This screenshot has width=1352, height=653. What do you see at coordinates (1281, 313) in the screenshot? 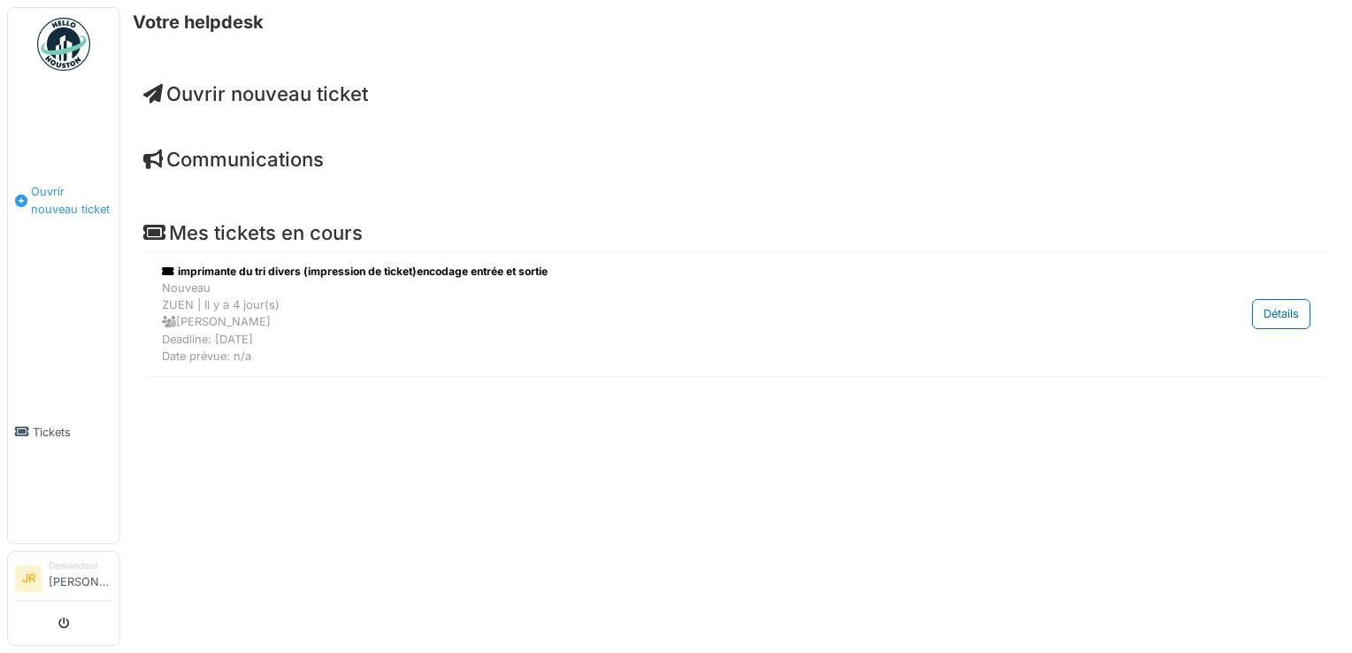
I see `div: Détails` at bounding box center [1281, 313].